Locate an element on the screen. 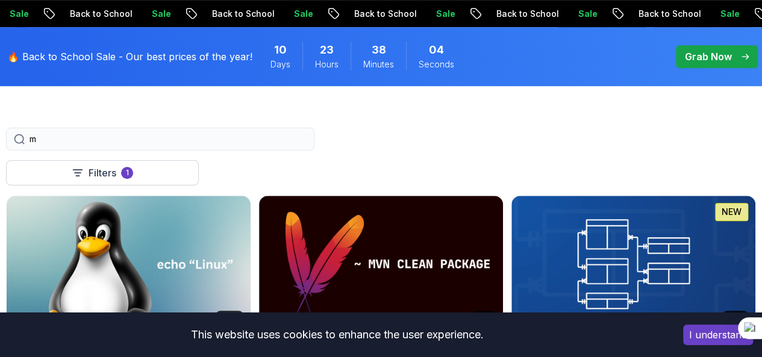 The image size is (762, 357). span: Seconds is located at coordinates (436, 64).